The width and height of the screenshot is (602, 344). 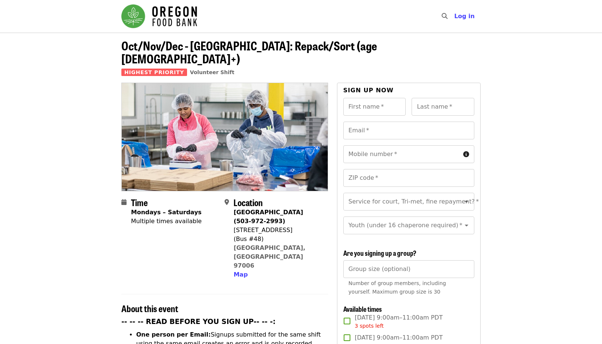 What do you see at coordinates (159, 16) in the screenshot?
I see `img: Oregon Food Bank - Home` at bounding box center [159, 16].